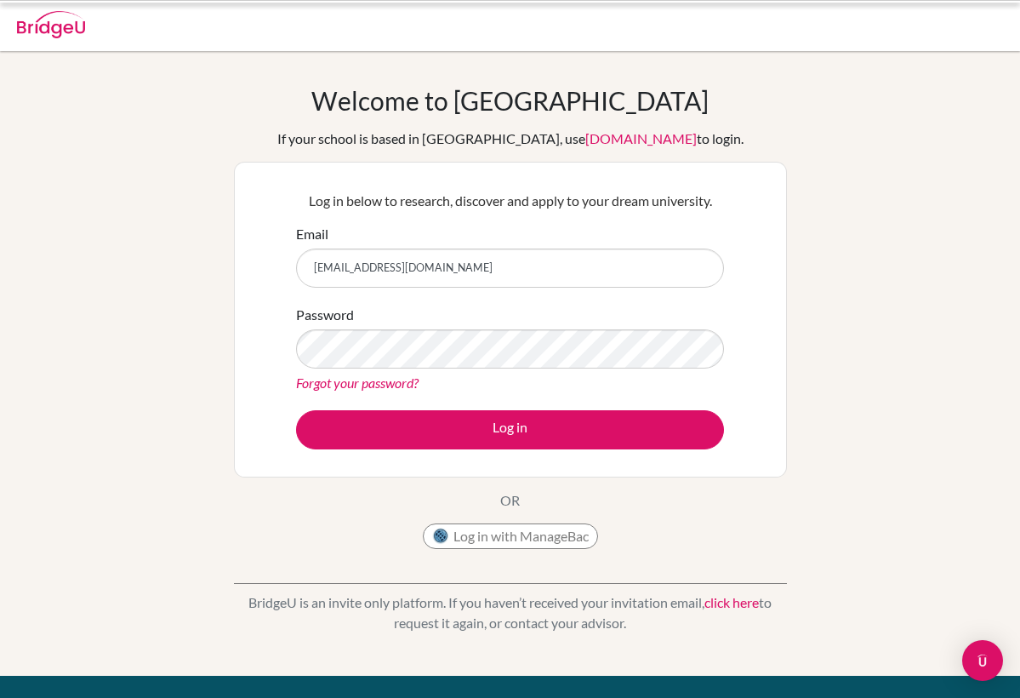 This screenshot has width=1020, height=698. I want to click on img: Bridge-U, so click(51, 25).